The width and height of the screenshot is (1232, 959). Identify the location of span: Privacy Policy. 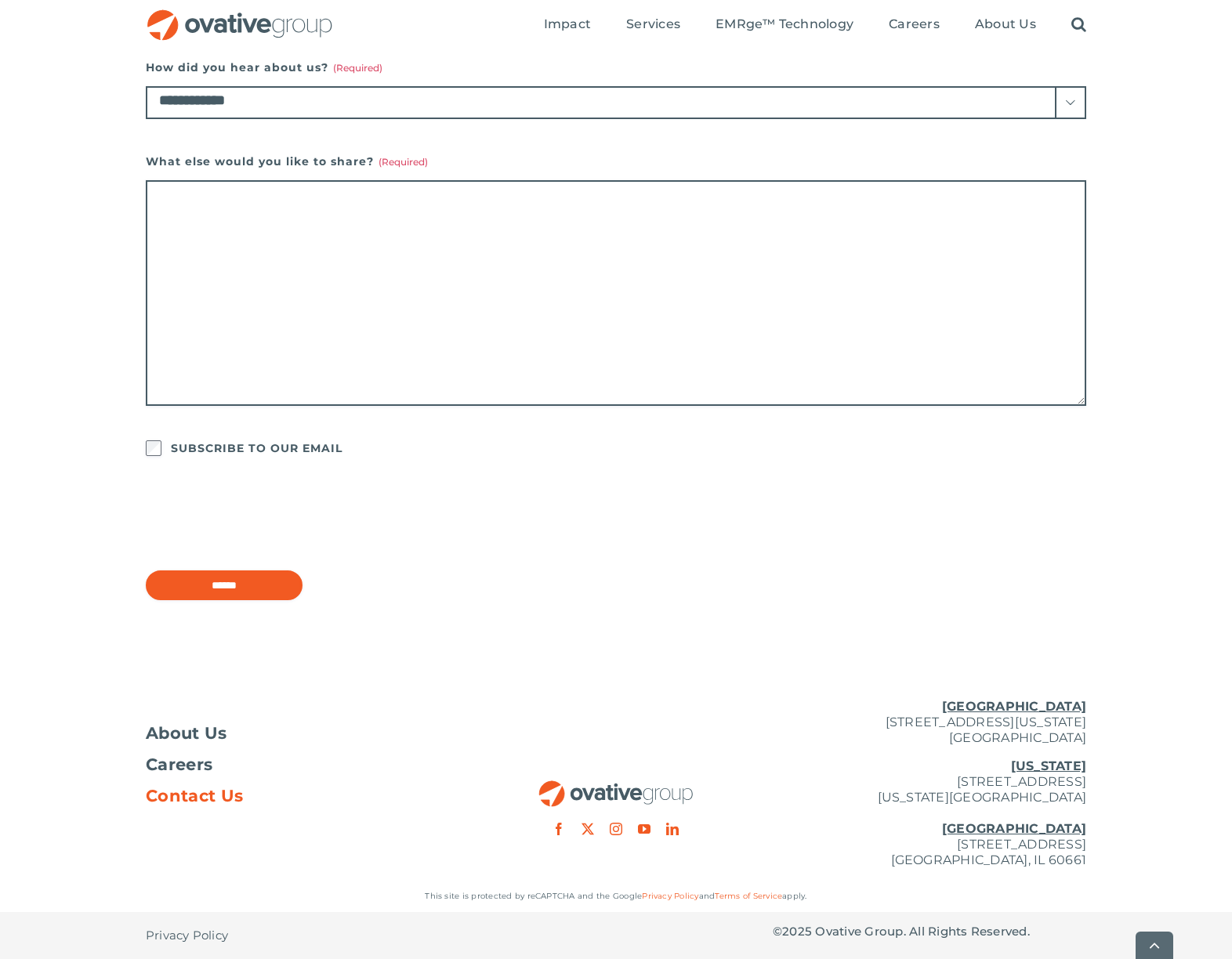
(187, 936).